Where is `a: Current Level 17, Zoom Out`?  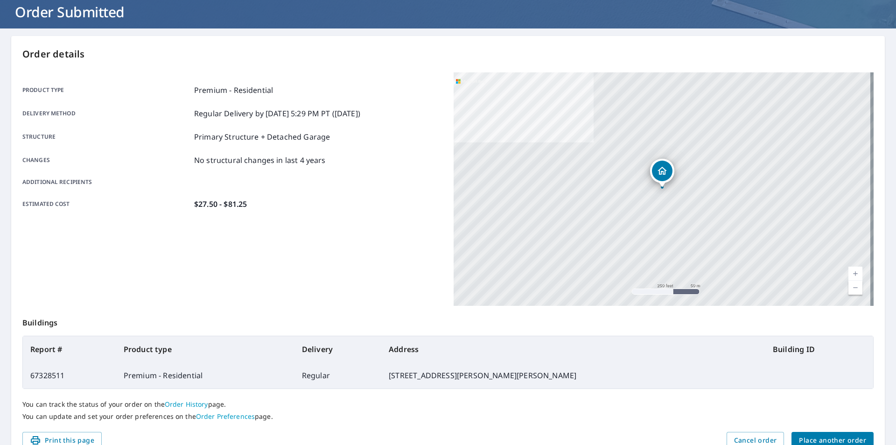 a: Current Level 17, Zoom Out is located at coordinates (855, 287).